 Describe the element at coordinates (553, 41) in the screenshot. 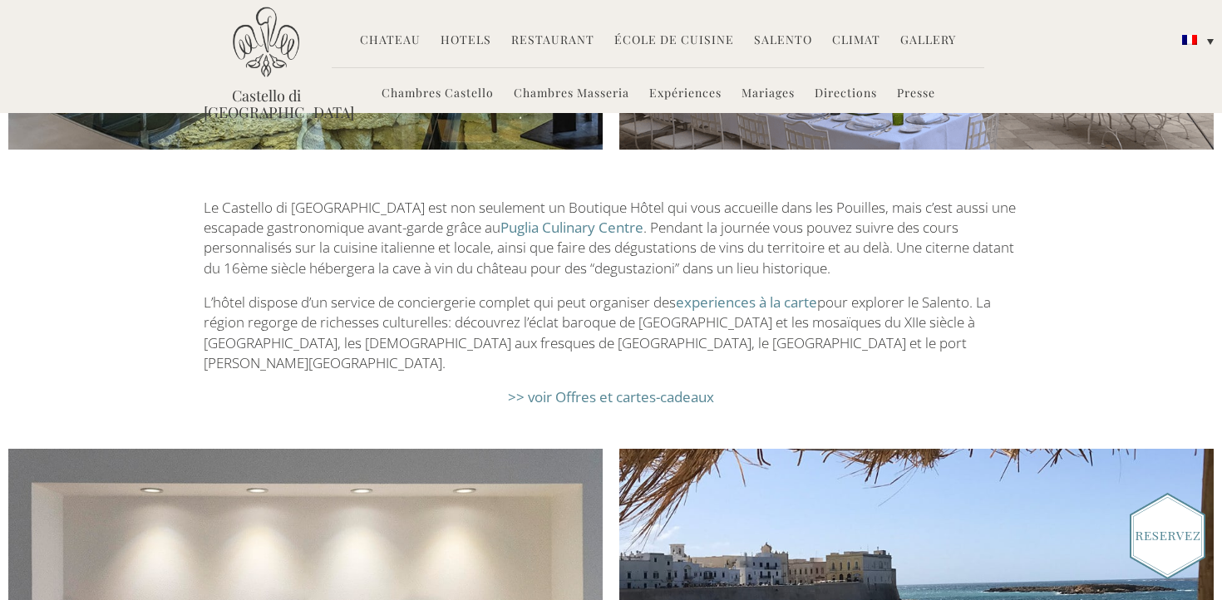

I see `a: Restaurant` at that location.